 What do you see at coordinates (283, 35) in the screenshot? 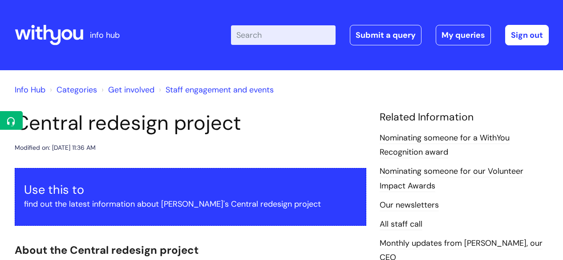
I see `input: Search` at bounding box center [283, 35].